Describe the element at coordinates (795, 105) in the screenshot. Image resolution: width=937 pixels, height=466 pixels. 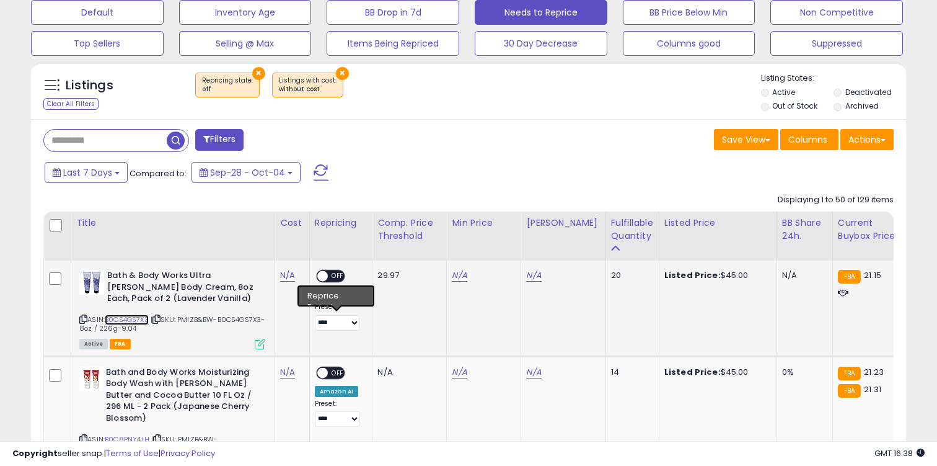
I see `label: Out of Stock` at that location.